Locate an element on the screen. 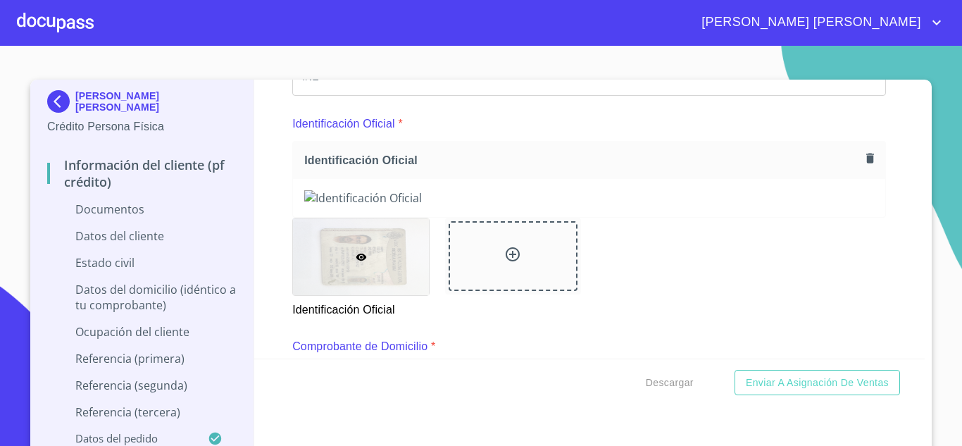  span: Descargar is located at coordinates (669, 382).